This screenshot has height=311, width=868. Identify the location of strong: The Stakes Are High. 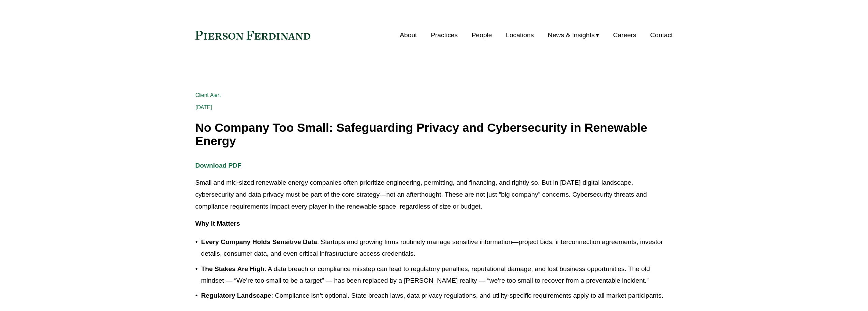
(233, 269).